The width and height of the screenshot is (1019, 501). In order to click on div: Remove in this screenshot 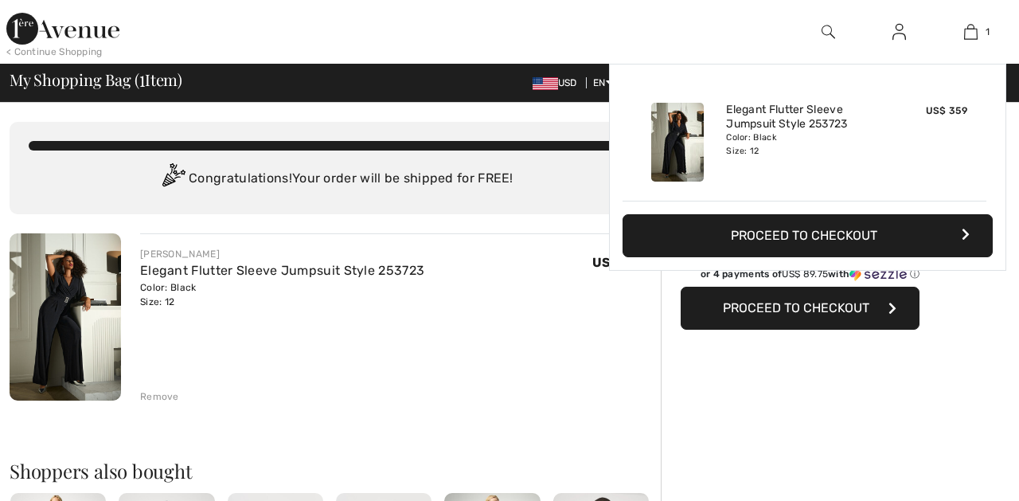, I will do `click(159, 396)`.